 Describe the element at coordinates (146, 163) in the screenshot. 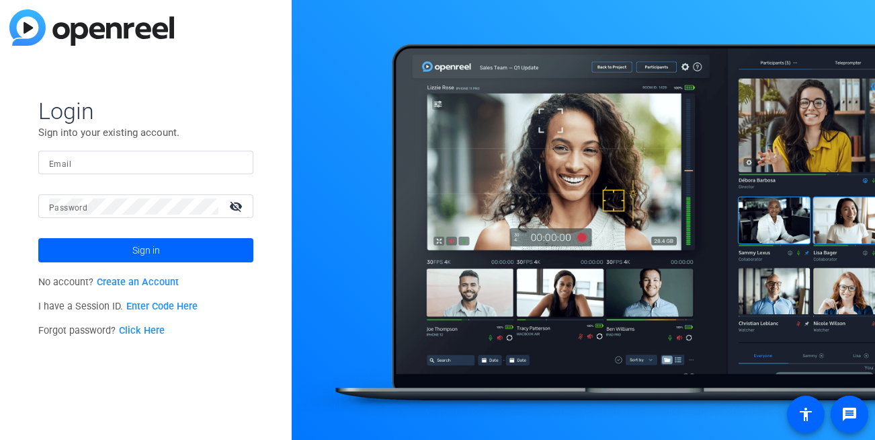

I see `input: Enter Email Address` at that location.